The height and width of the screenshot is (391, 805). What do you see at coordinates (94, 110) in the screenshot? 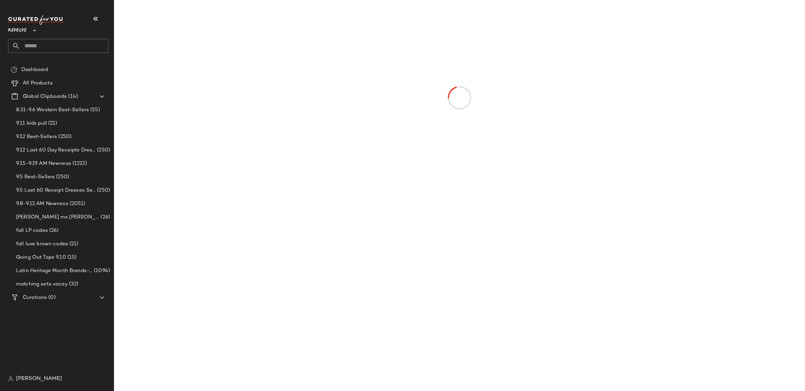
I see `span: (55)` at bounding box center [94, 110].